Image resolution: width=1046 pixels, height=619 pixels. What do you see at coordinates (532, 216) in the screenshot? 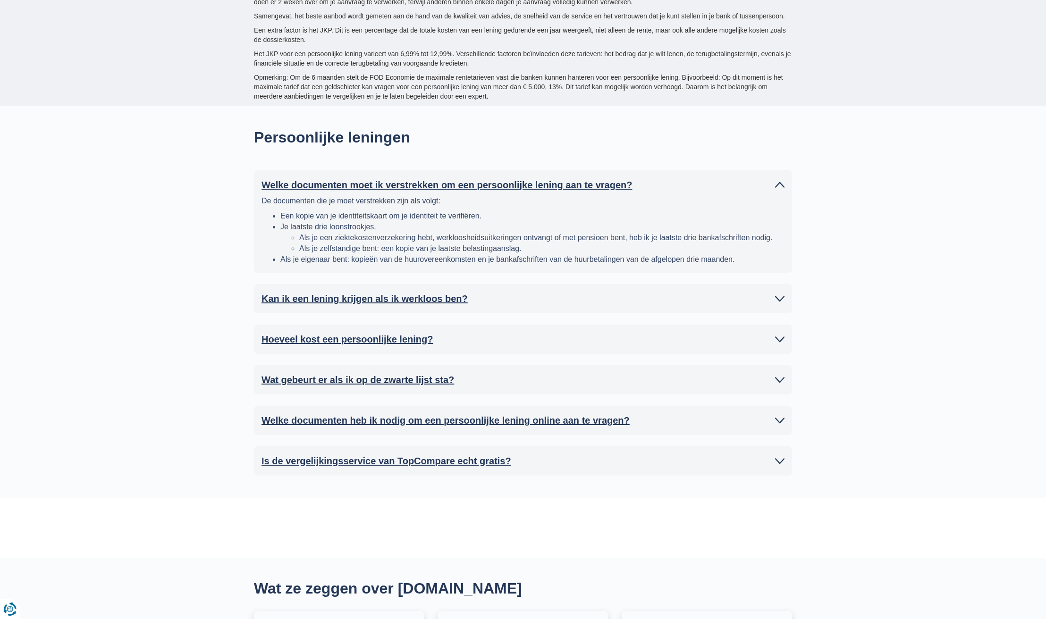
I see `li: Een kopie van je identiteitskaart om je identiteit te verifiëren.` at bounding box center [532, 216].